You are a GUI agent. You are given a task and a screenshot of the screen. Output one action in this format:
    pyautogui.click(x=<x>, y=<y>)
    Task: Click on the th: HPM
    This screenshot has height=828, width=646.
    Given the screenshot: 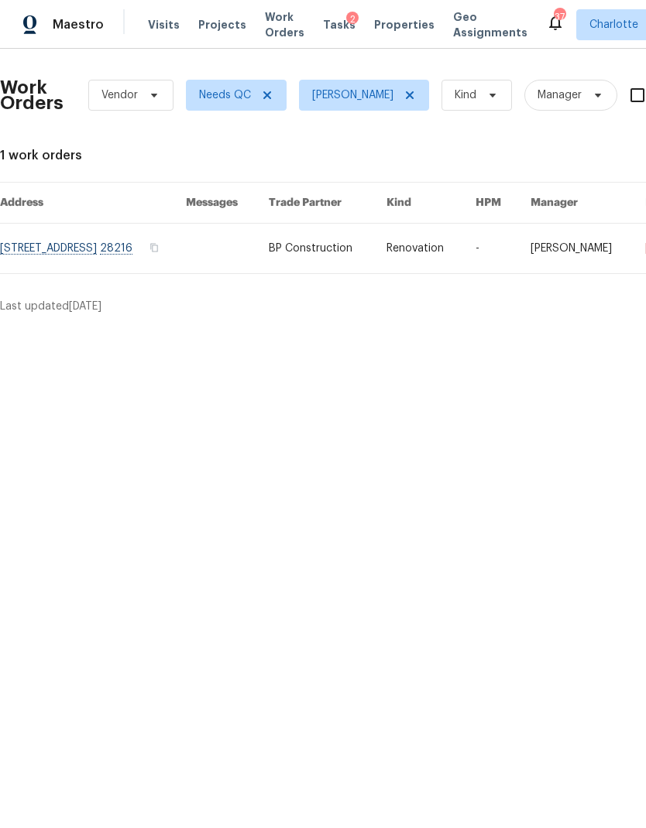 What is the action you would take?
    pyautogui.click(x=490, y=203)
    